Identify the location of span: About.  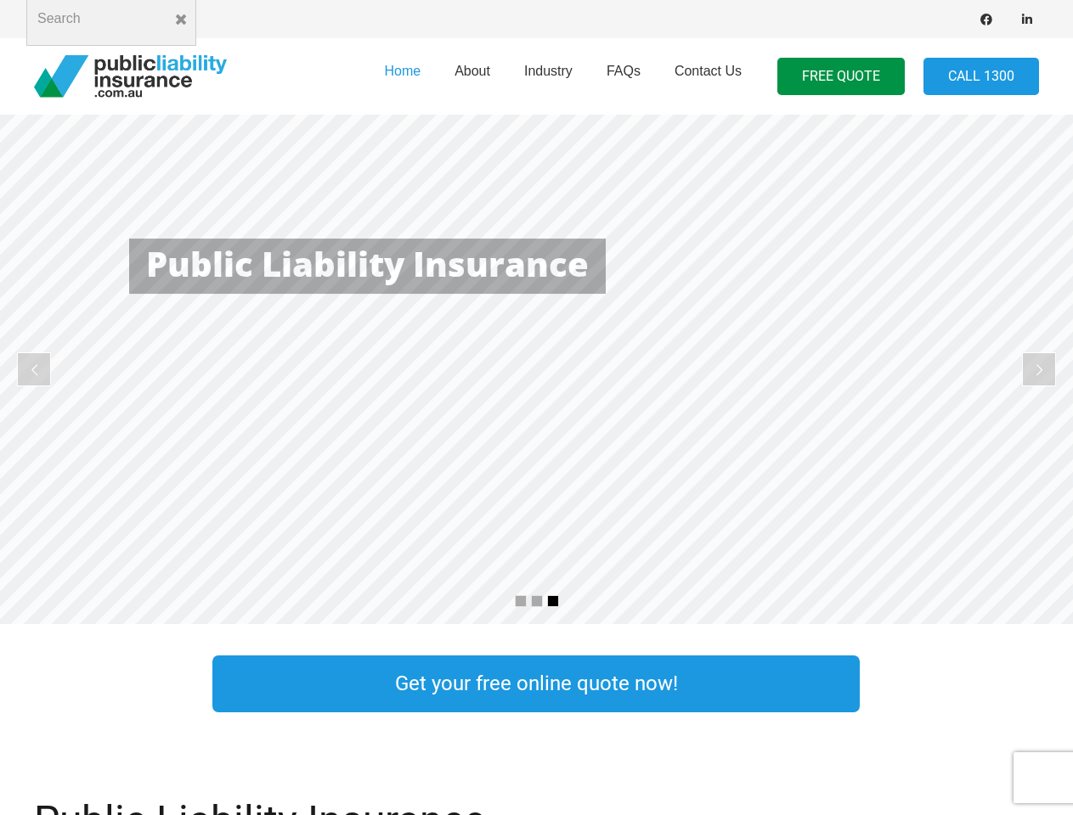
(472, 70).